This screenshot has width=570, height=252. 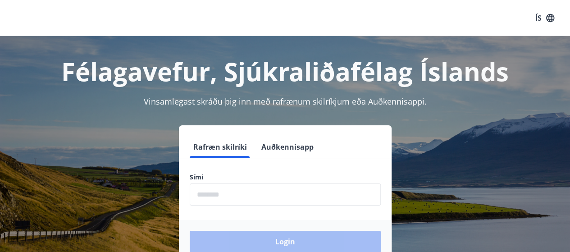 What do you see at coordinates (285, 177) in the screenshot?
I see `label: Sími` at bounding box center [285, 177].